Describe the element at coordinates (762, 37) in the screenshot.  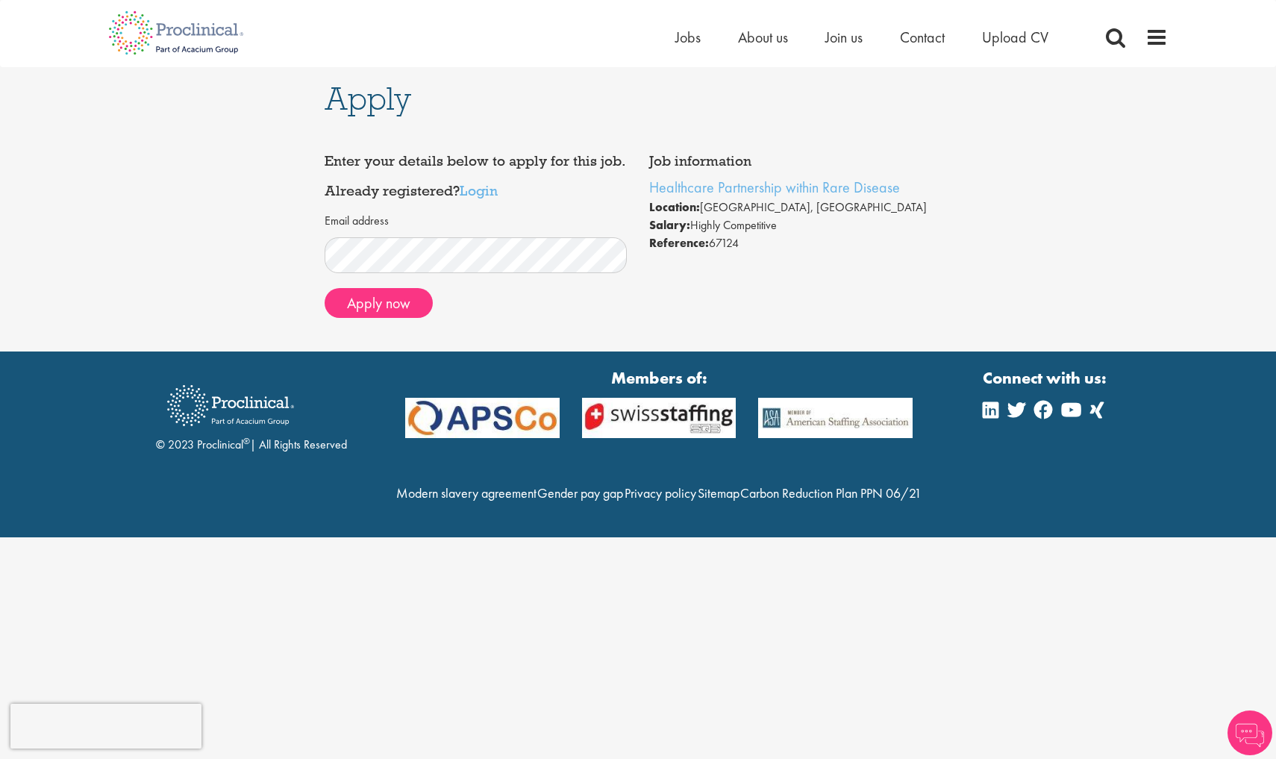
I see `span: About us` at that location.